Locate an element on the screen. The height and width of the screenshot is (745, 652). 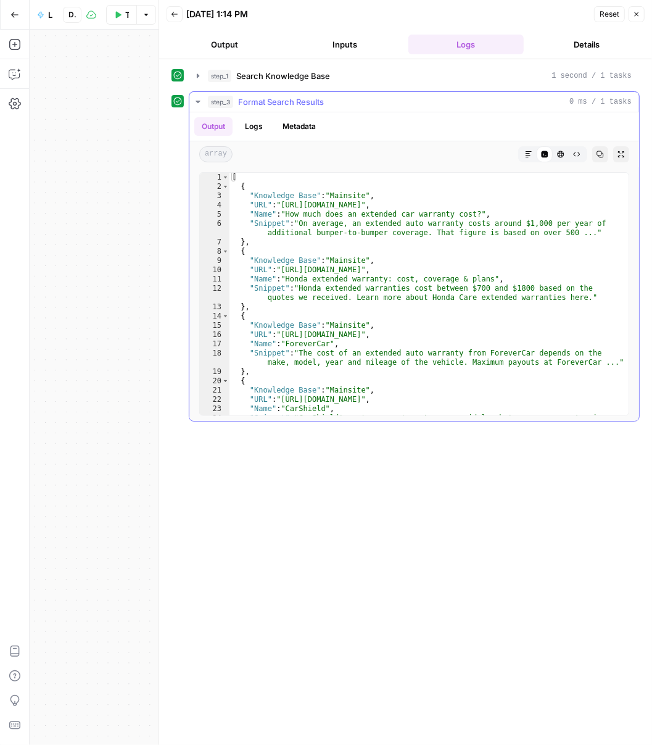
div: 14 is located at coordinates (215, 316).